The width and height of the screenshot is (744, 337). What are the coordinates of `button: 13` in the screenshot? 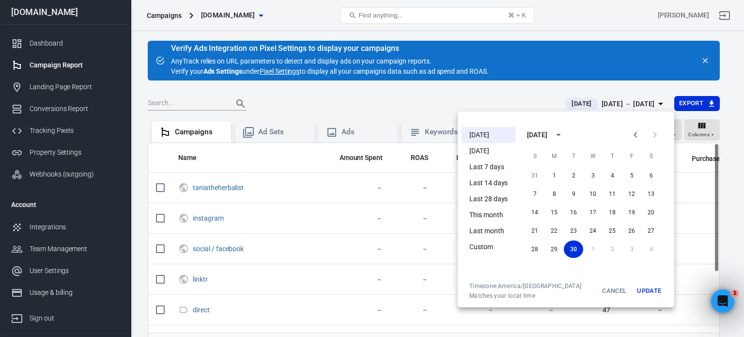 It's located at (651, 194).